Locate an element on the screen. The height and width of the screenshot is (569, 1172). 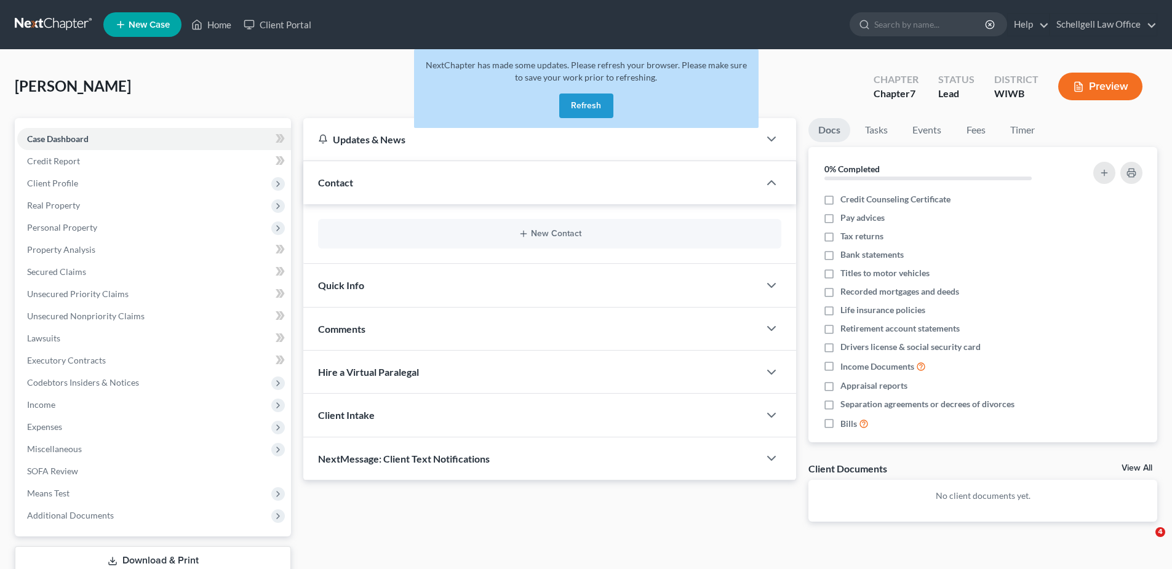
span: Tax returns is located at coordinates (862, 236).